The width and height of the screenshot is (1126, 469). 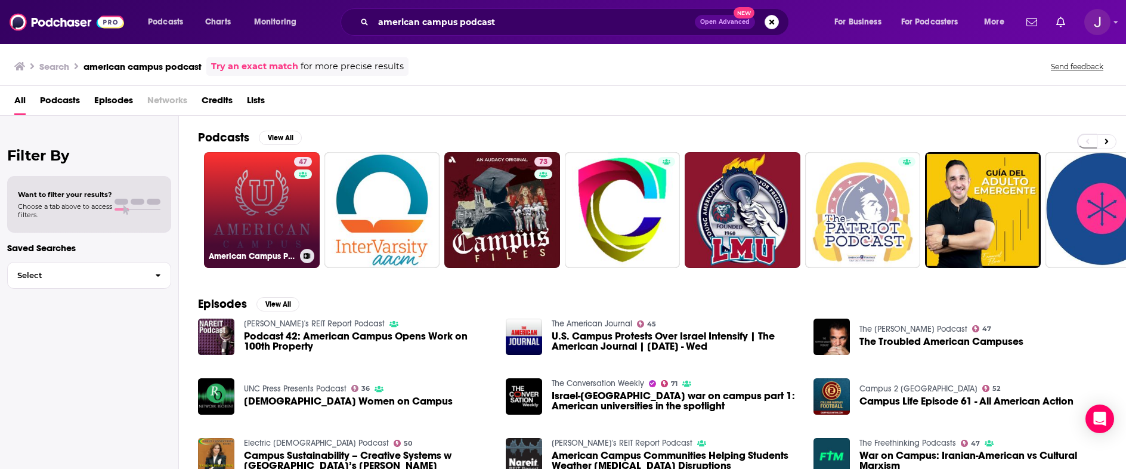 What do you see at coordinates (89, 248) in the screenshot?
I see `p: Saved Searches` at bounding box center [89, 248].